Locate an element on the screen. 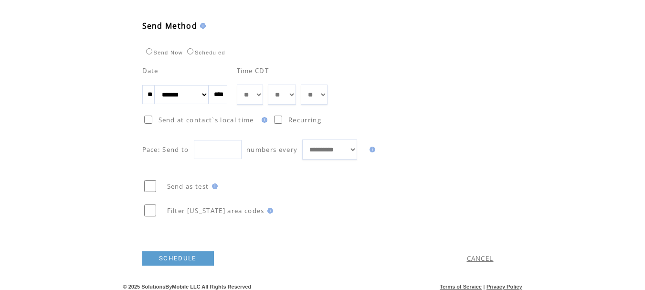  span: Recurring is located at coordinates (304, 120).